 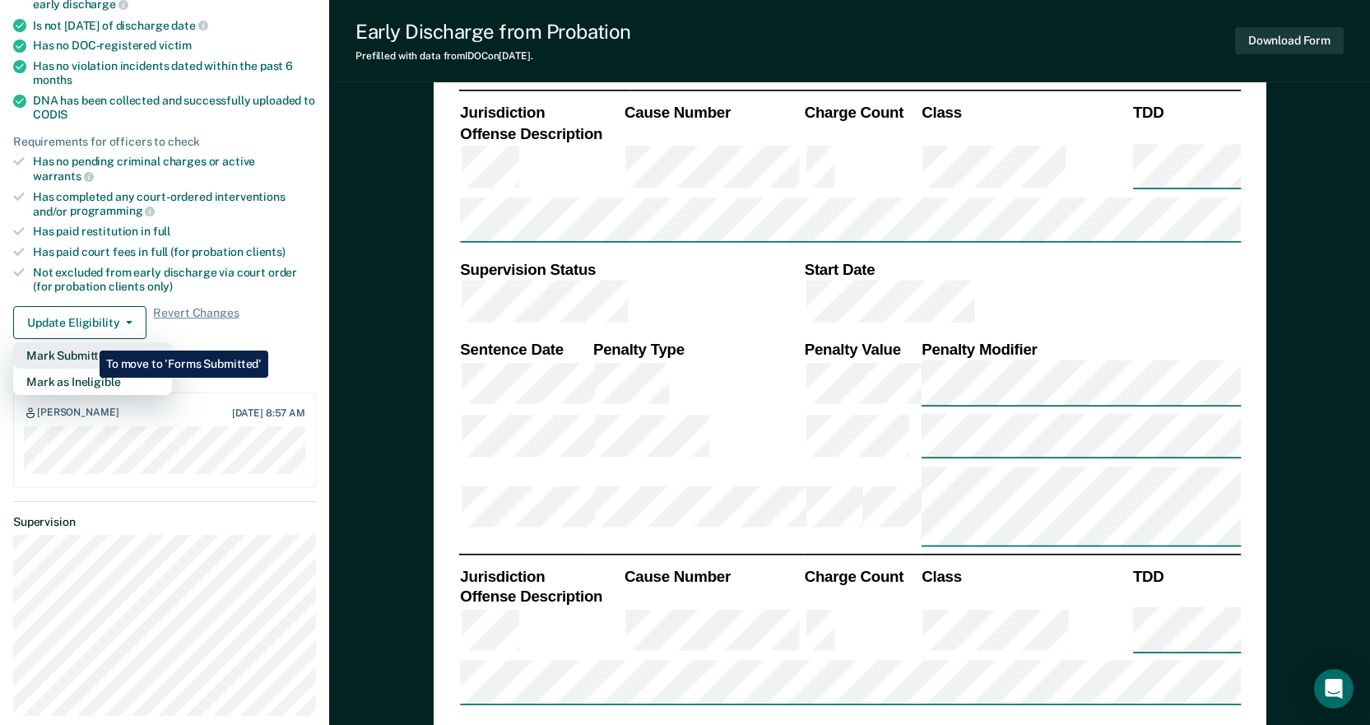 I want to click on span: full, so click(x=161, y=231).